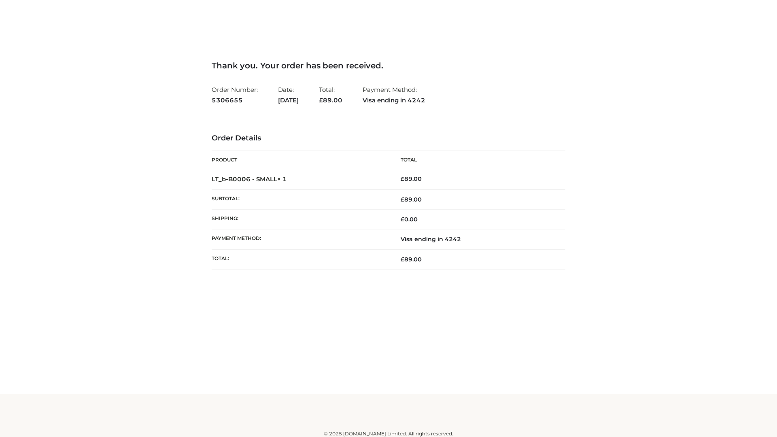  Describe the element at coordinates (331, 95) in the screenshot. I see `li: Total:` at that location.